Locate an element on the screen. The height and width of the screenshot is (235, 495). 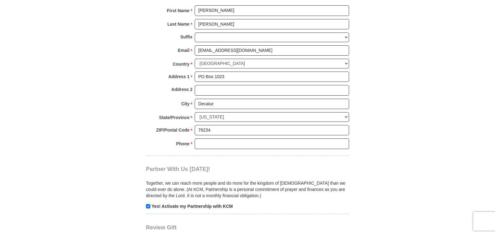
strong: City is located at coordinates (185, 104).